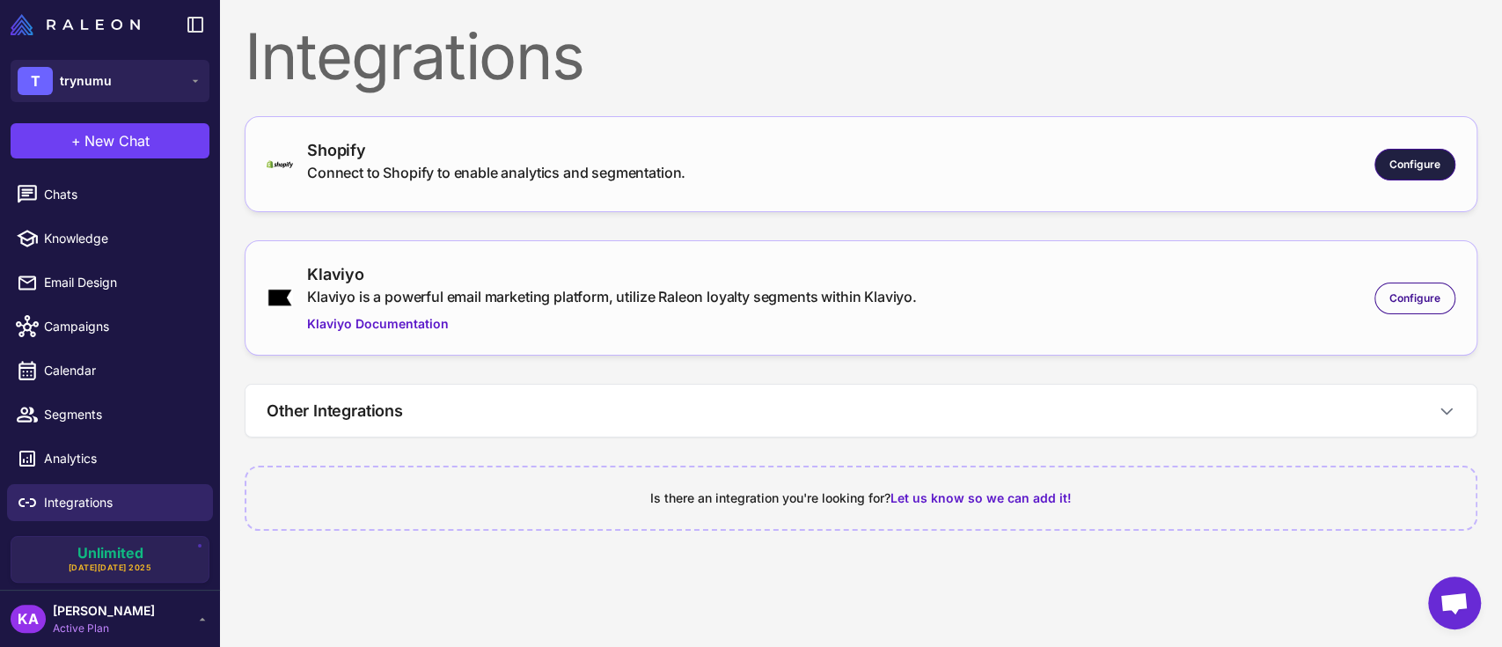  Describe the element at coordinates (612, 324) in the screenshot. I see `a: Klaviyo Documentation` at that location.